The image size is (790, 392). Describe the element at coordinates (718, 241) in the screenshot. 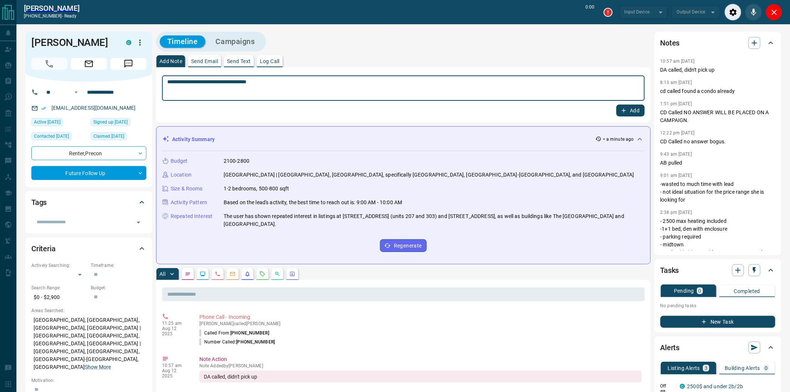

I see `p: - 2500 max heating included -1+1 bed, den with enclosure - parking required - midtown - preferabl...` at that location.